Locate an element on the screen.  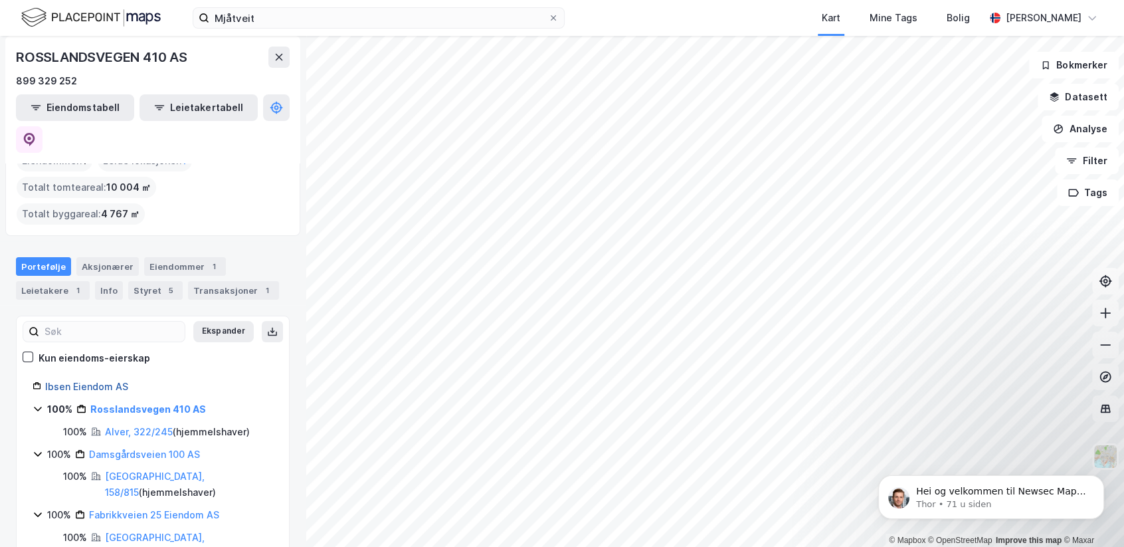
div: 5 is located at coordinates (171, 290).